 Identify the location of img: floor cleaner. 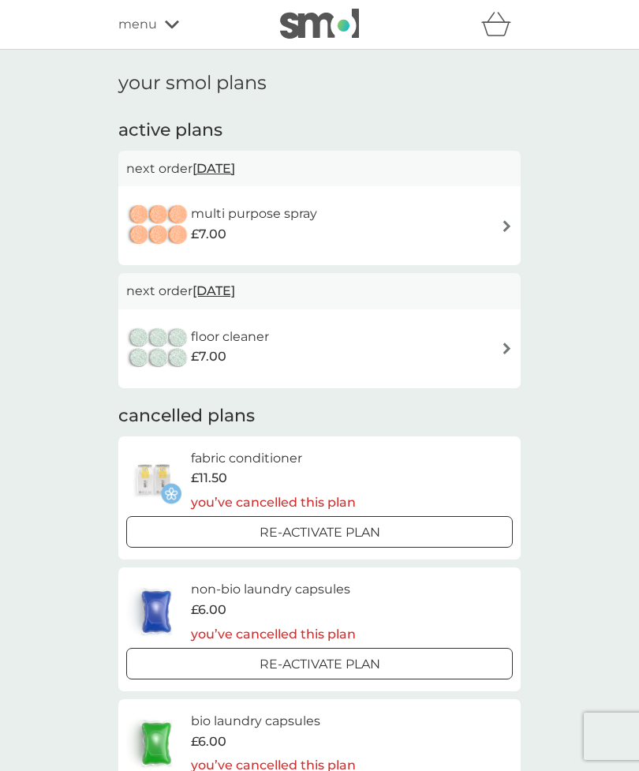
(159, 349).